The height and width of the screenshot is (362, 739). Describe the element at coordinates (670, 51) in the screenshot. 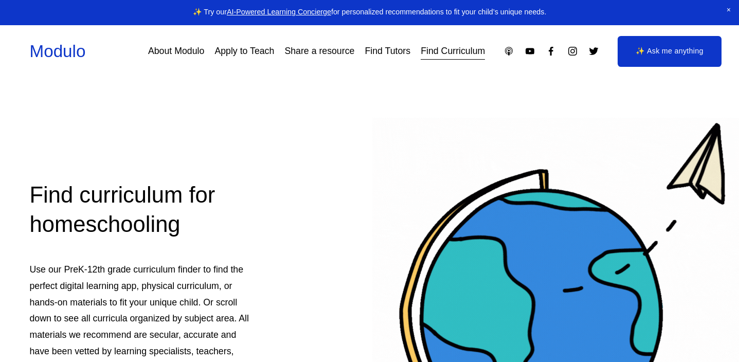

I see `a: ✨ Ask me anything` at that location.